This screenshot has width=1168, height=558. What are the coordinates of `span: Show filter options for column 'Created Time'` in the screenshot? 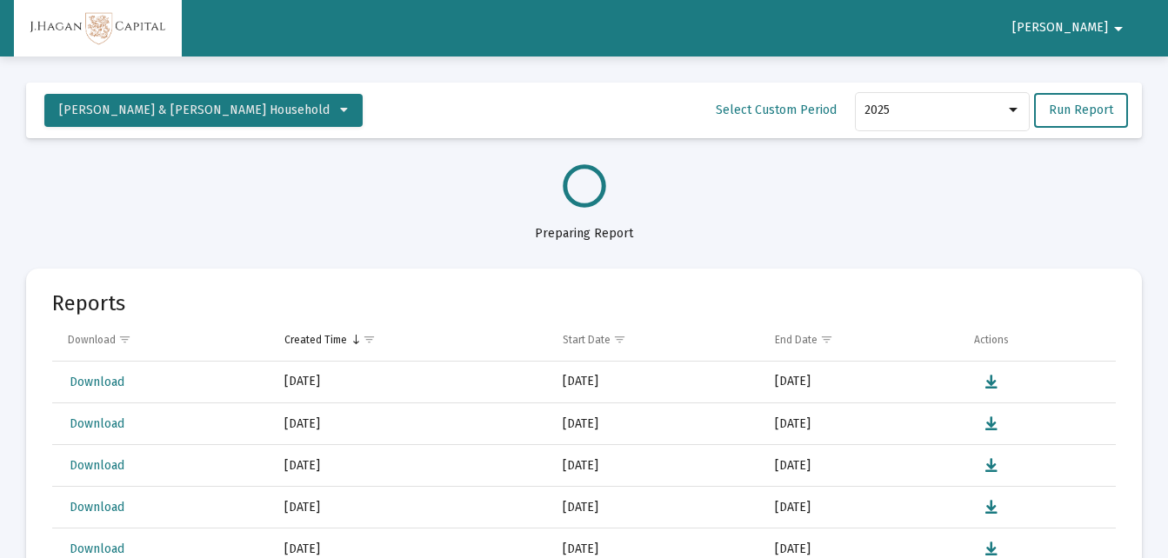 It's located at (369, 339).